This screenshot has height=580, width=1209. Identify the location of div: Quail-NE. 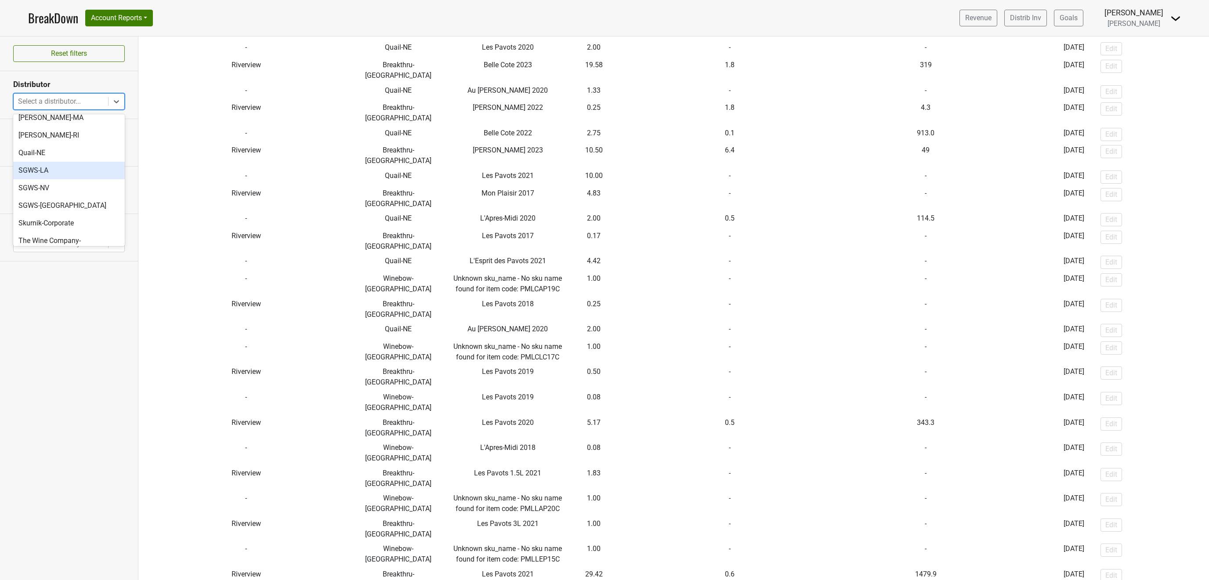
(69, 153).